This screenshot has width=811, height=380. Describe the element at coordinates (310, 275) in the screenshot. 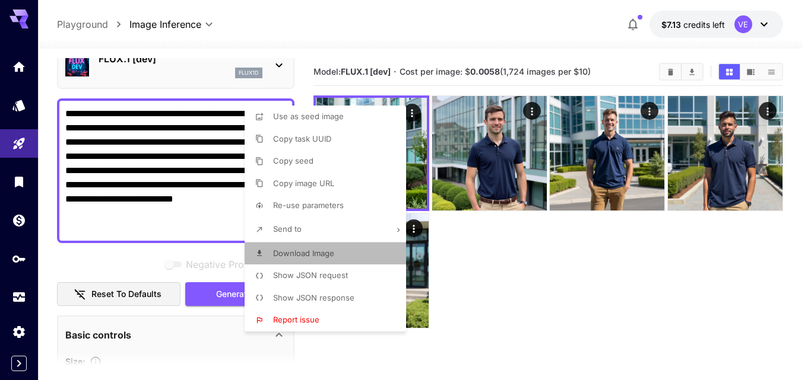

I see `span: Show JSON request` at that location.